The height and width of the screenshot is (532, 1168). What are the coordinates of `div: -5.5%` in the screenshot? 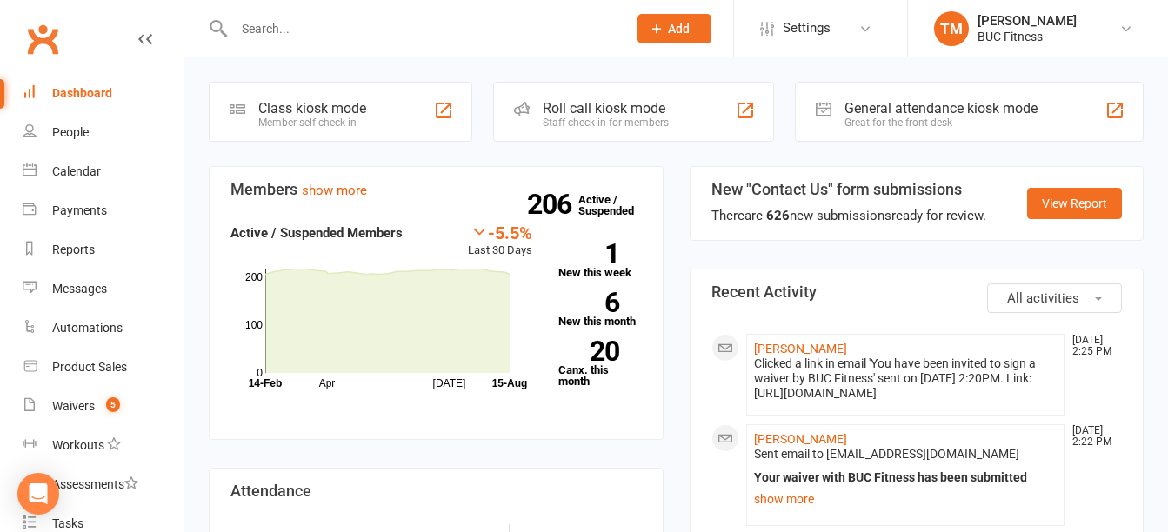 It's located at (500, 232).